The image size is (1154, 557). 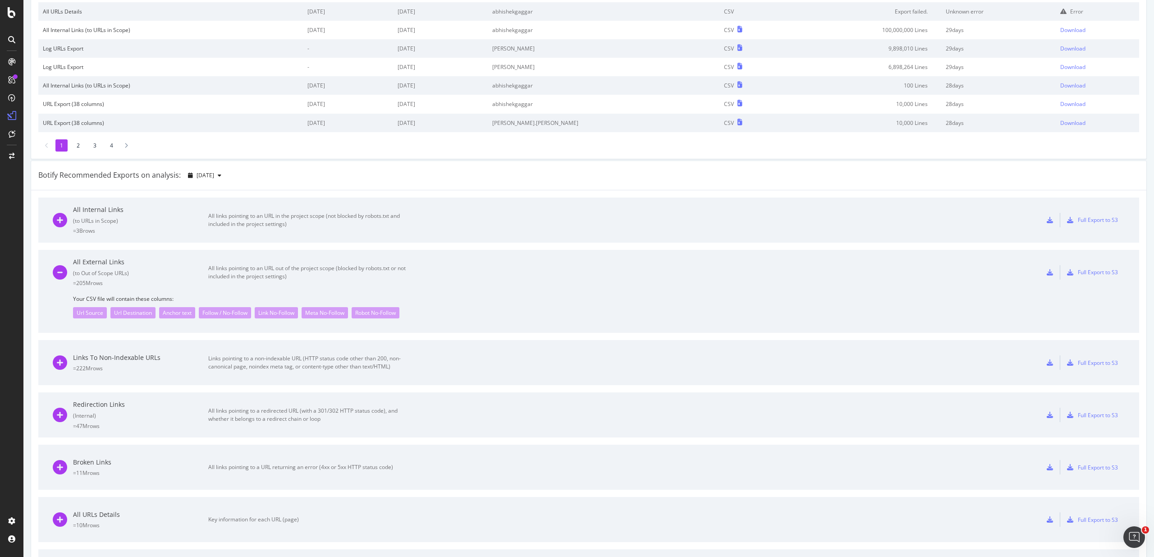 I want to click on td: 6,898,264 Lines, so click(x=864, y=67).